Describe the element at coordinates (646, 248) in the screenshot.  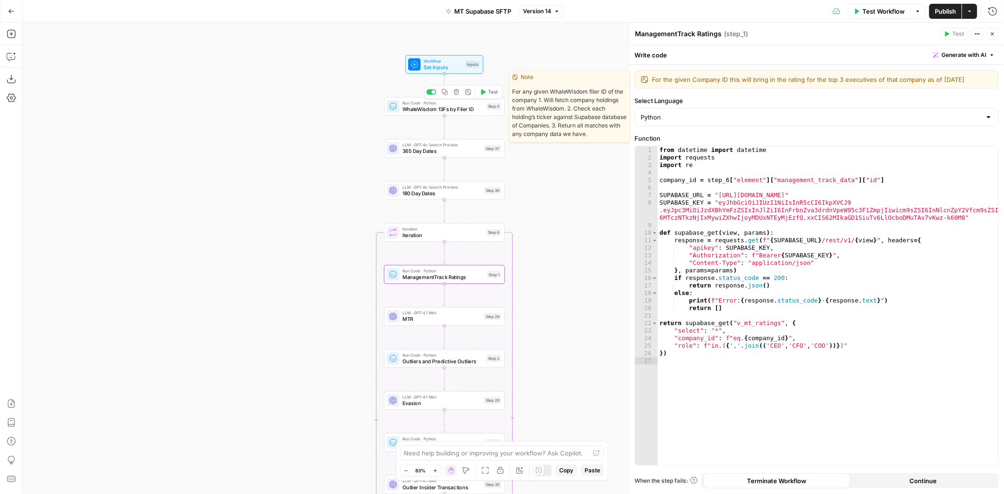
I see `div: 12` at that location.